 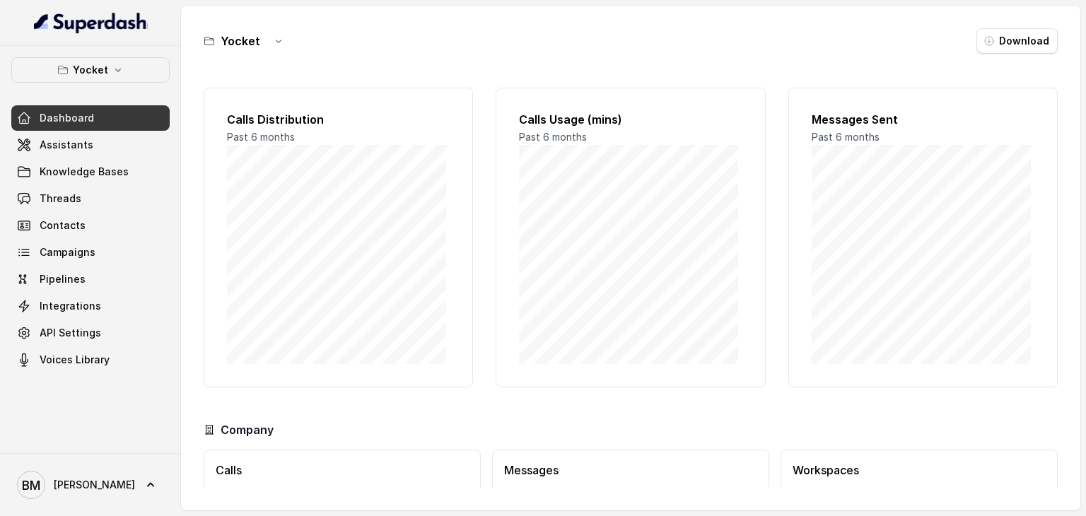 I want to click on span: Threads, so click(x=60, y=199).